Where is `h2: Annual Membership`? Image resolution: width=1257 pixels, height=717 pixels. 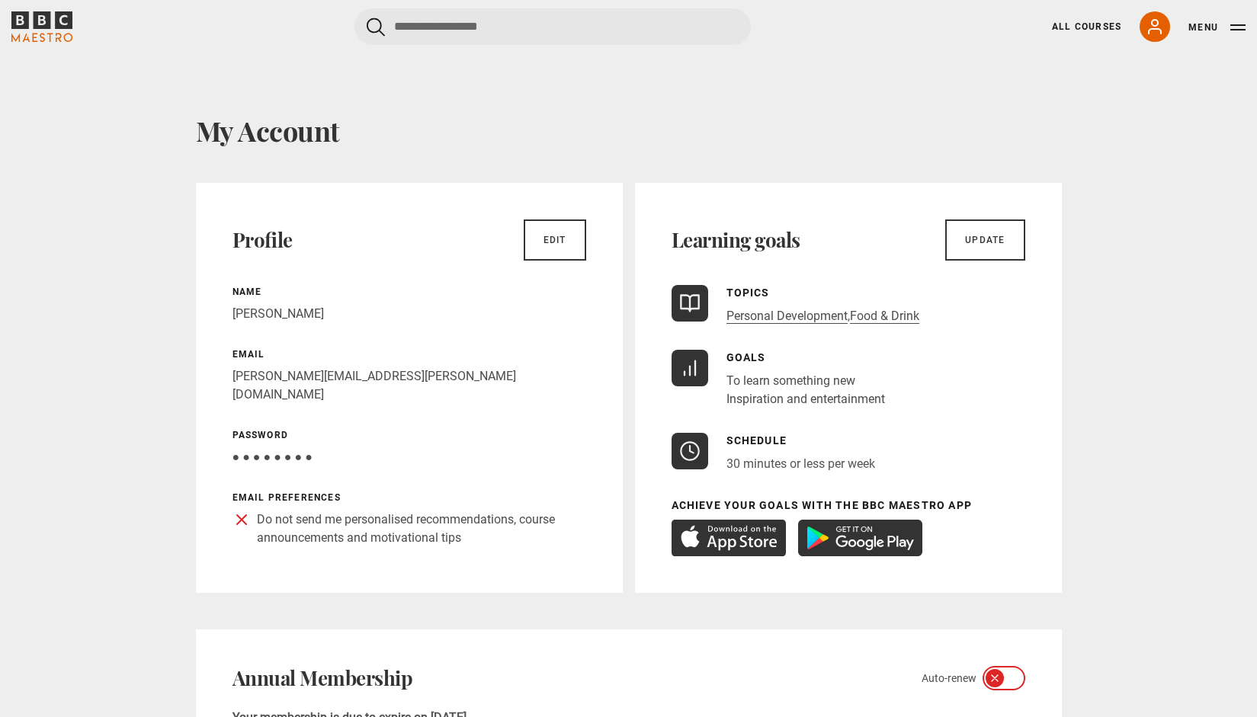
h2: Annual Membership is located at coordinates (322, 678).